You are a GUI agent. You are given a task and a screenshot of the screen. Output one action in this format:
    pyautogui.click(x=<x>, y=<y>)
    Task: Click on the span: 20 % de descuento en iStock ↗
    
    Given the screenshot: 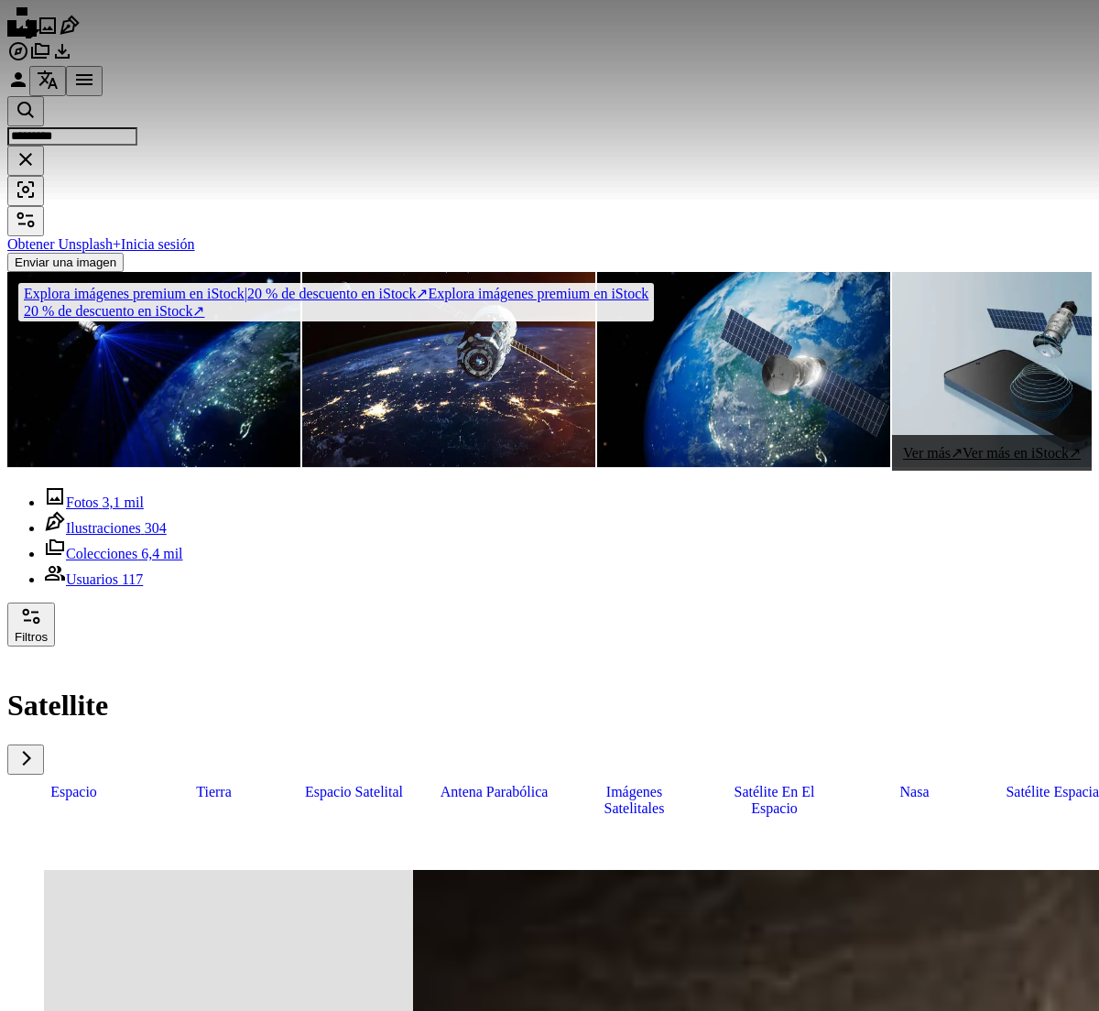 What is the action you would take?
    pyautogui.click(x=225, y=293)
    